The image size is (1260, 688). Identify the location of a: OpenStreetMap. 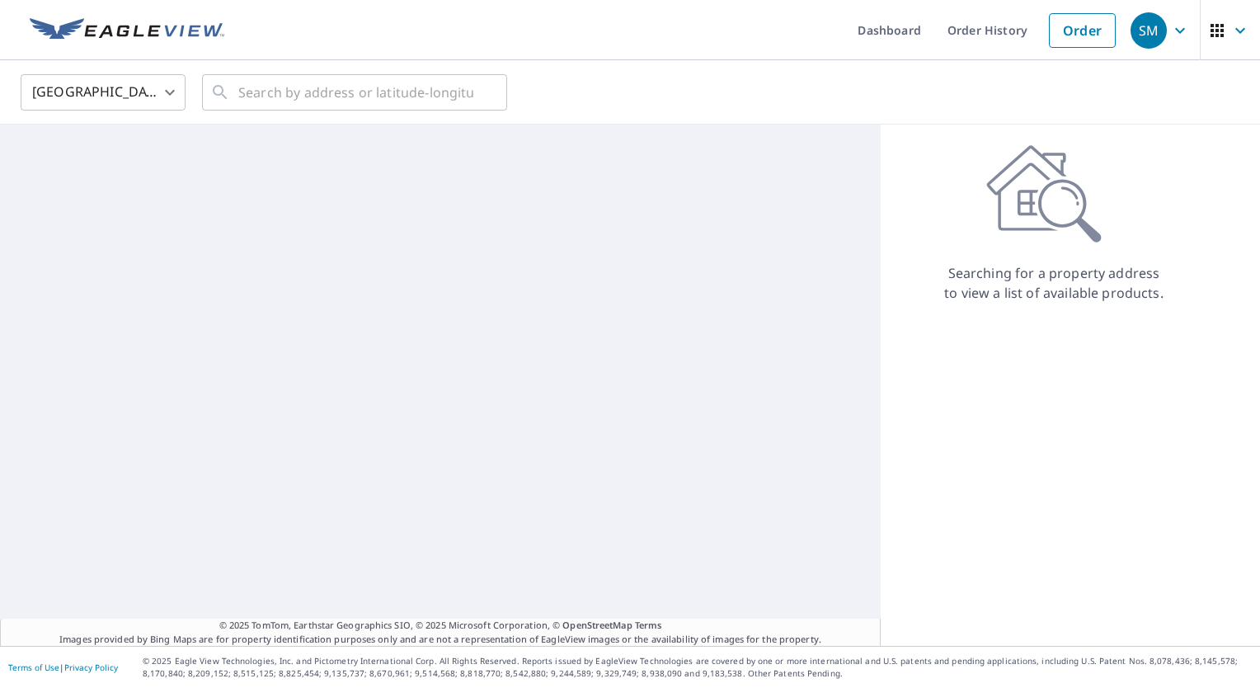
(597, 624).